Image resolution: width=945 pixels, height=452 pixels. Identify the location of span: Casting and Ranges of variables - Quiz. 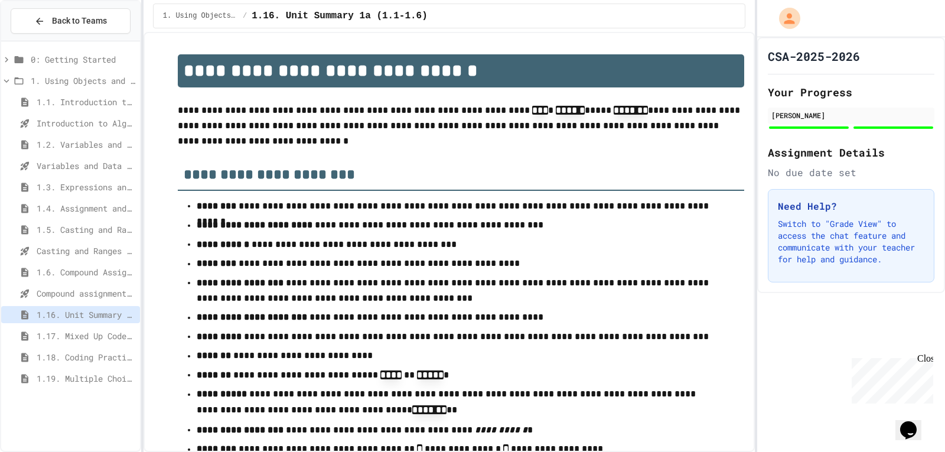
(86, 250).